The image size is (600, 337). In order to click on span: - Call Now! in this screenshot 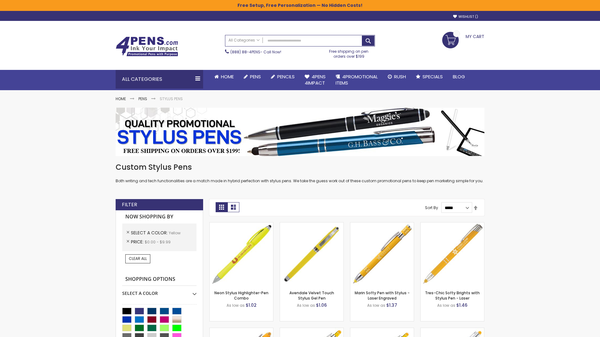, I will do `click(255, 52)`.